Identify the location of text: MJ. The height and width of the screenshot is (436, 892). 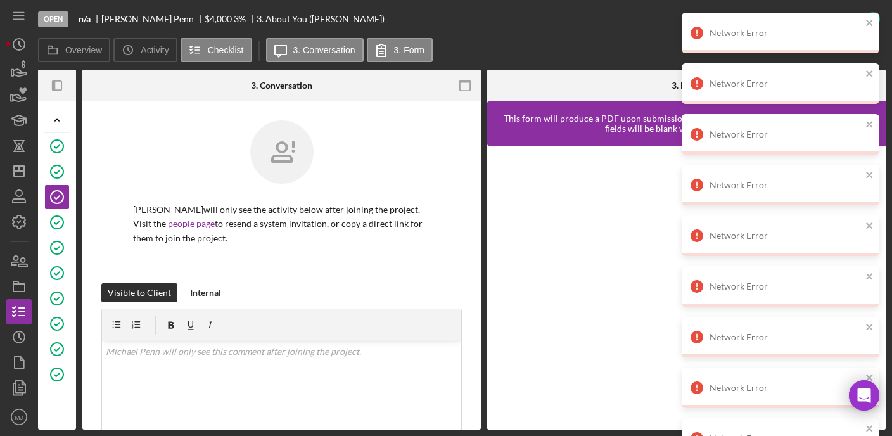
(19, 417).